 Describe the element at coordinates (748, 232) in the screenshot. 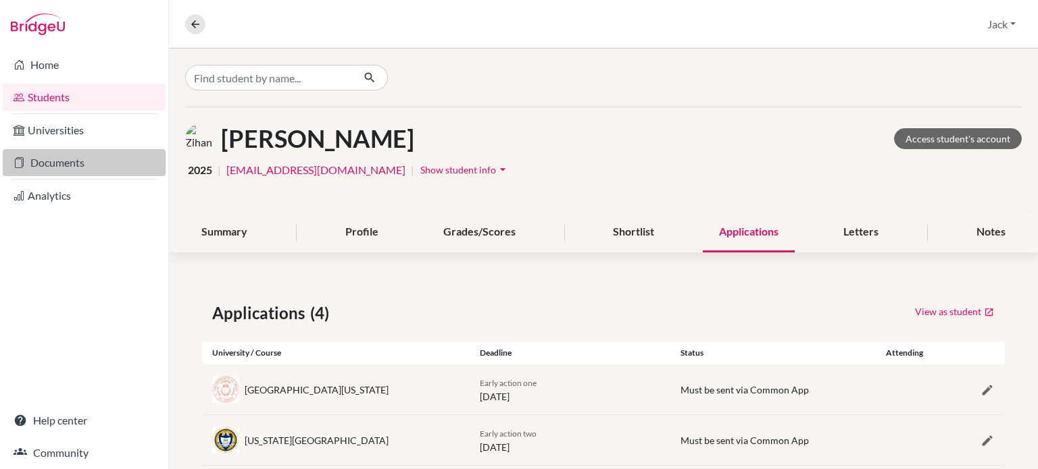

I see `div: Applications` at that location.